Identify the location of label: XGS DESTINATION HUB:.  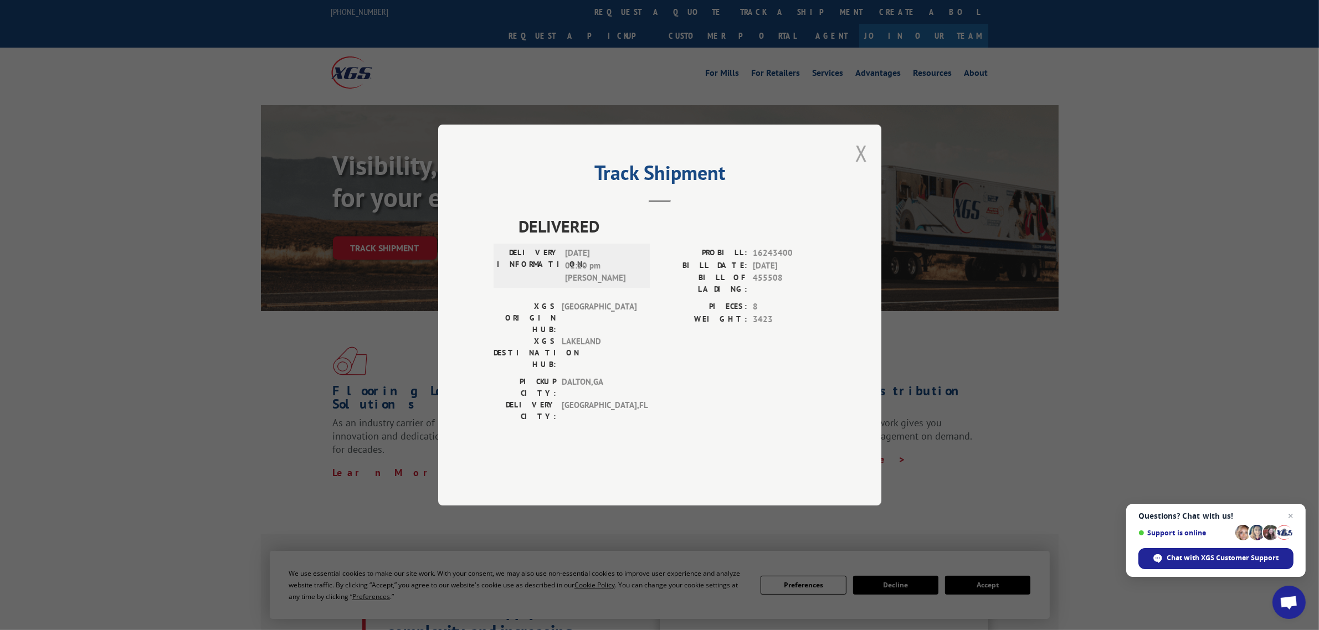
(525, 353).